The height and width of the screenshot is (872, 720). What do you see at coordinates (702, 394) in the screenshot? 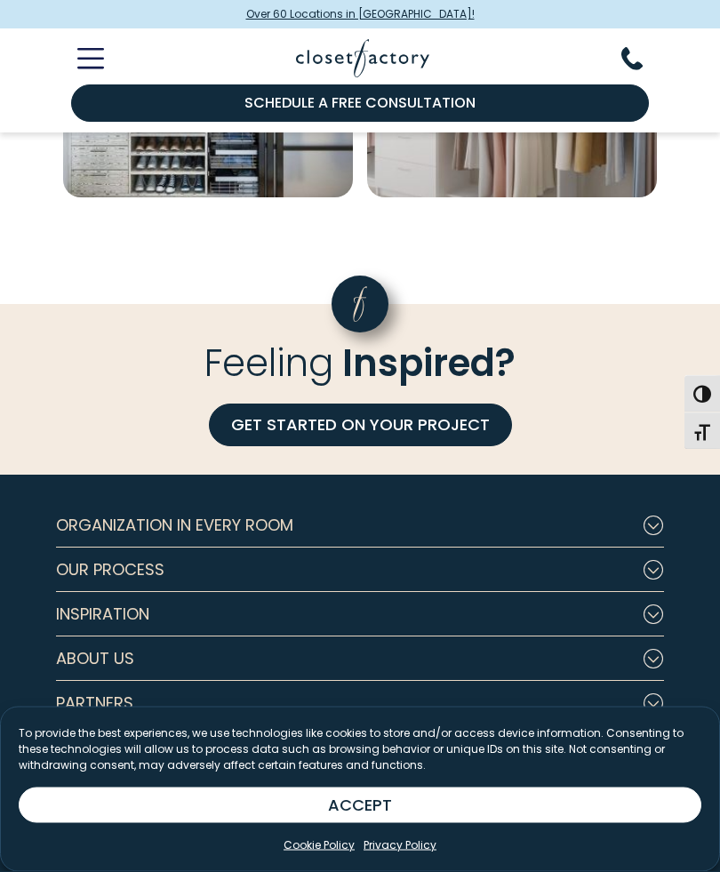
I see `button: Toggle High Contrast` at bounding box center [702, 394].